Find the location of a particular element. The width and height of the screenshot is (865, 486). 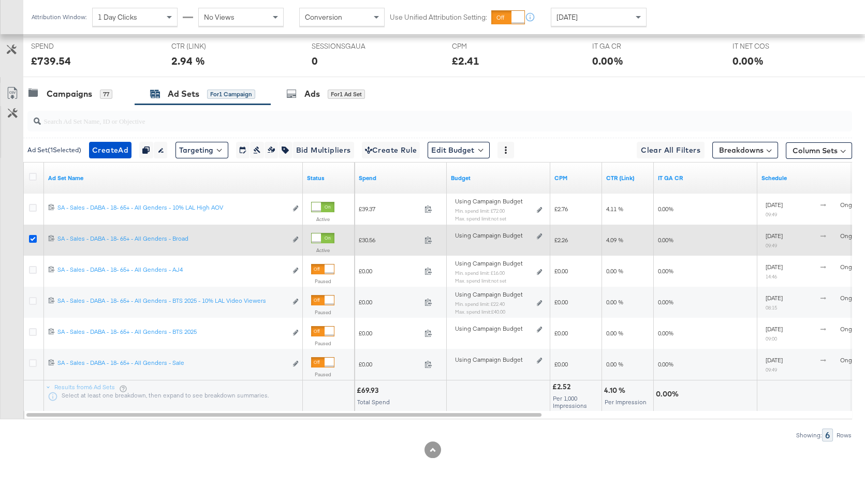

div: 77 is located at coordinates (106, 94).